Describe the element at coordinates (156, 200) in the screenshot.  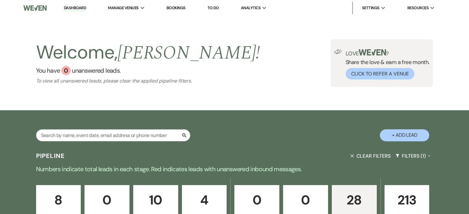
I see `p: 10` at that location.